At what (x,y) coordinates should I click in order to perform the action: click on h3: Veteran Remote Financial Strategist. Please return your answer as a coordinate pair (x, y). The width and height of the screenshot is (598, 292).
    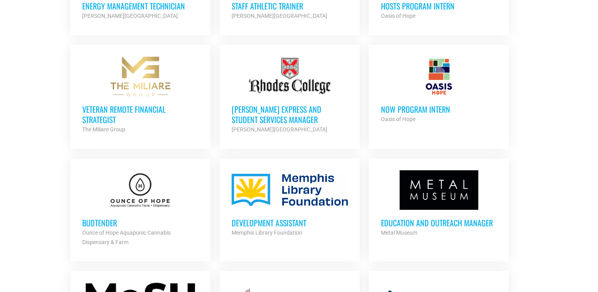
    Looking at the image, I should click on (140, 114).